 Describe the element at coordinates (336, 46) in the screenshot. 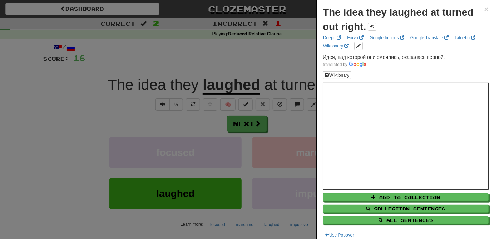

I see `a: Wiktionary` at that location.